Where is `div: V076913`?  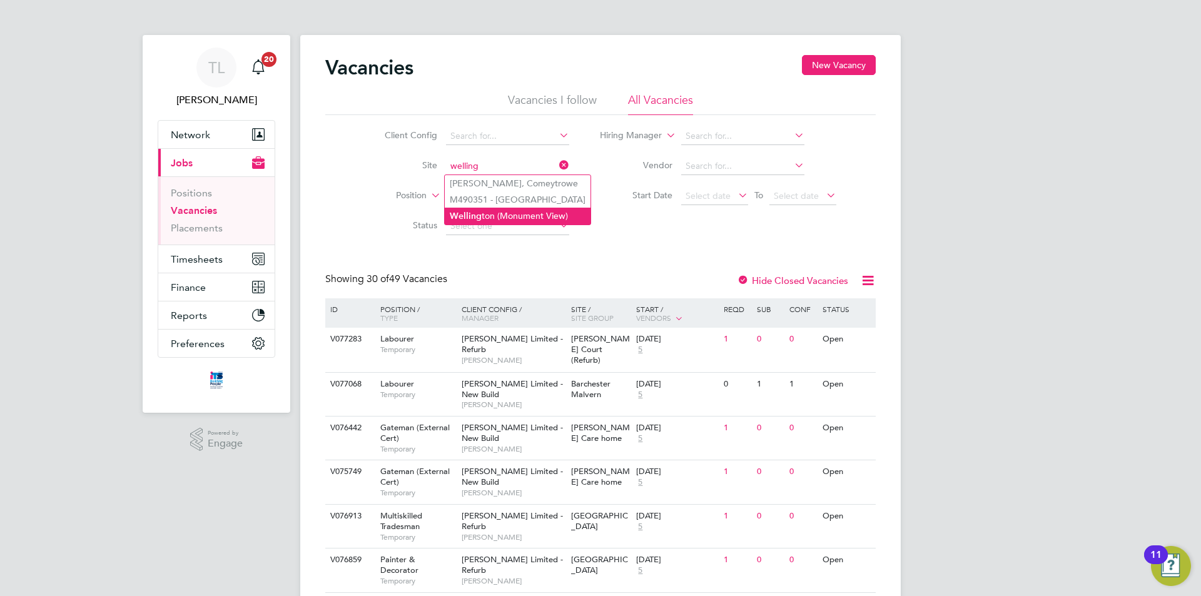 div: V076913 is located at coordinates (349, 516).